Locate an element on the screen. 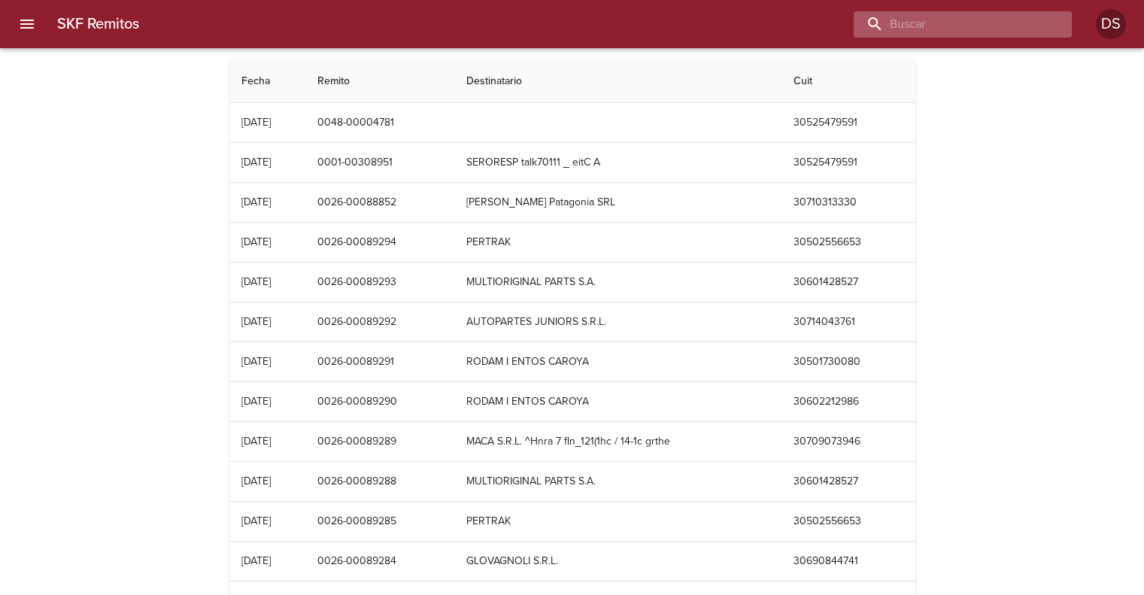 This screenshot has height=595, width=1144. td: 0026-00089285 is located at coordinates (380, 521).